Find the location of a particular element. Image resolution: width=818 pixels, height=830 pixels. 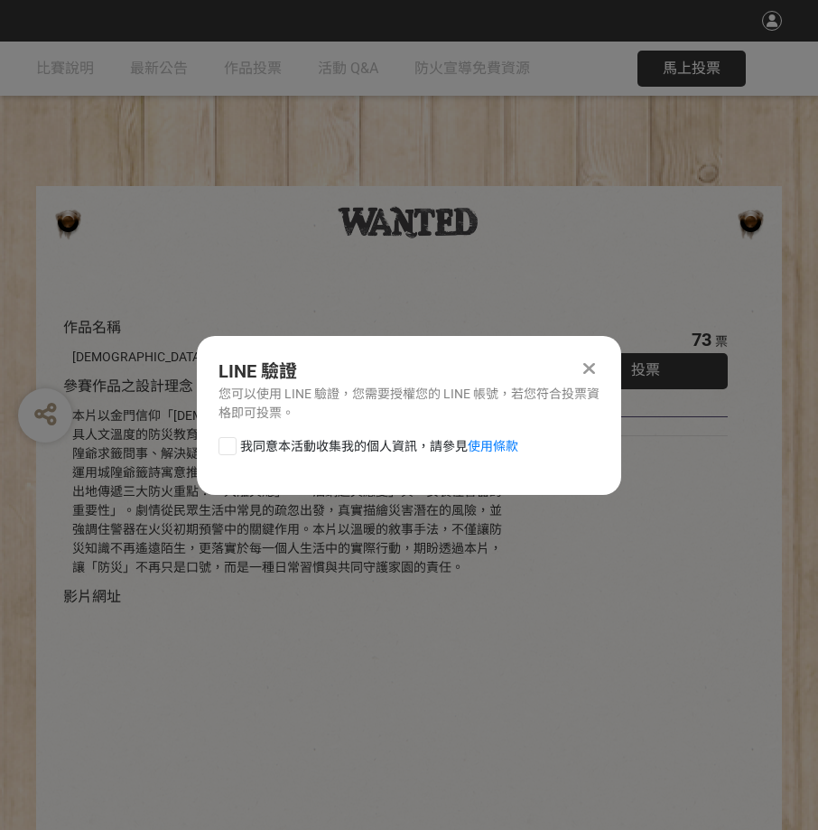

span: 作品投票 is located at coordinates (253, 68).